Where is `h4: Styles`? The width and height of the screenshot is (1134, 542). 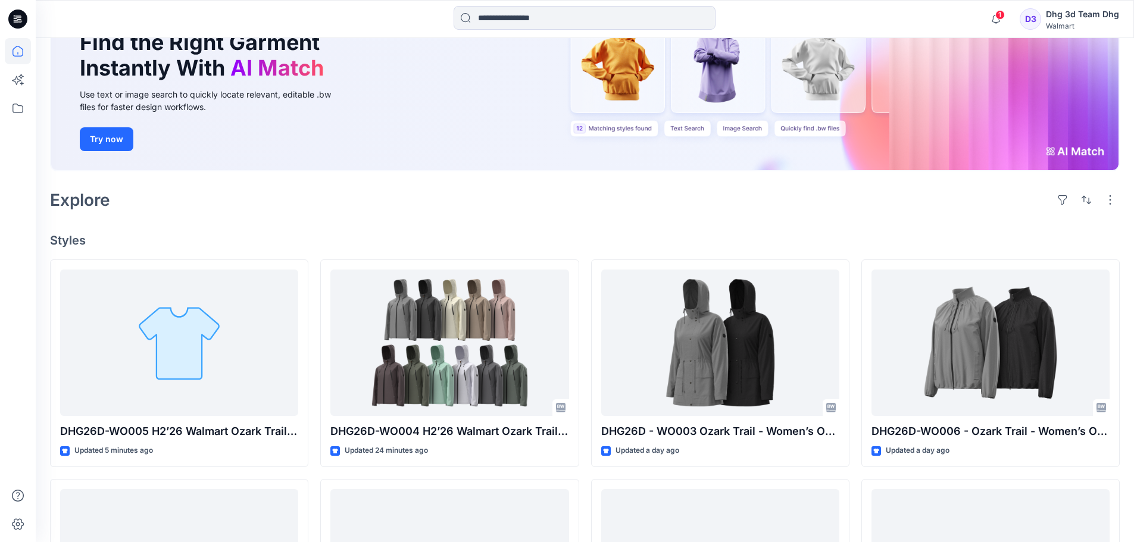
h4: Styles is located at coordinates (585, 241).